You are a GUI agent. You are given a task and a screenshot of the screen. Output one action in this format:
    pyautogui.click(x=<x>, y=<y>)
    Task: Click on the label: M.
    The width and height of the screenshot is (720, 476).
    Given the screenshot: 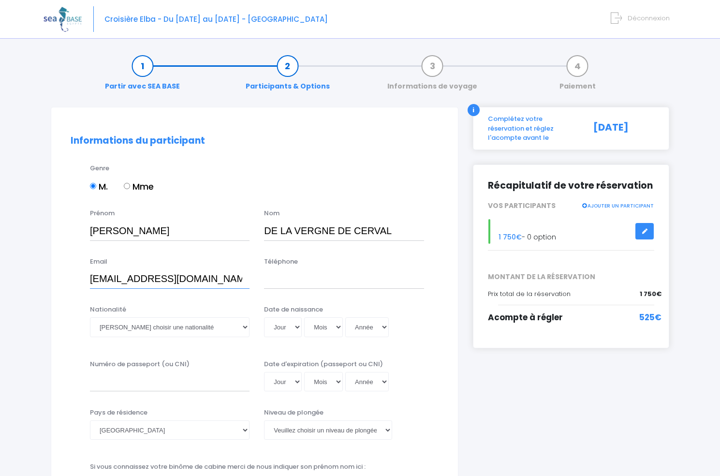 What is the action you would take?
    pyautogui.click(x=99, y=186)
    